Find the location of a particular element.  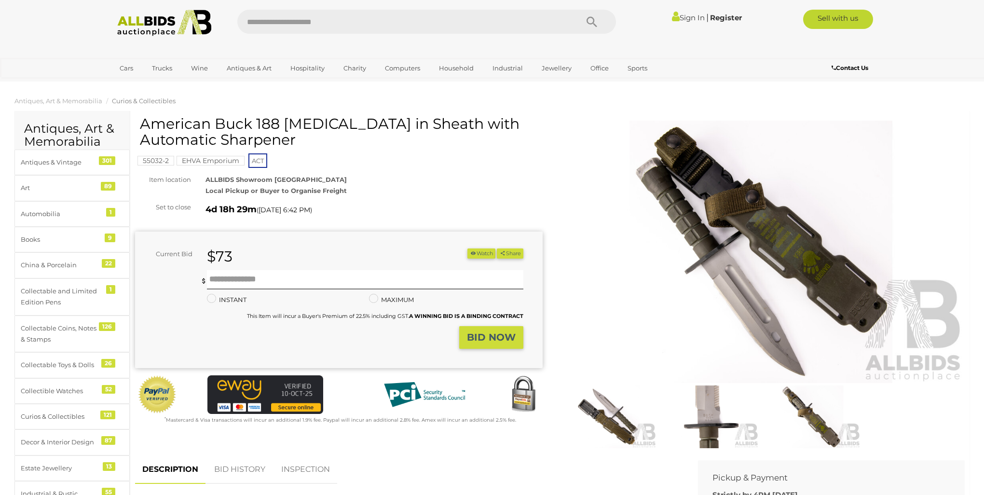

a: Contact Us is located at coordinates (851, 68).